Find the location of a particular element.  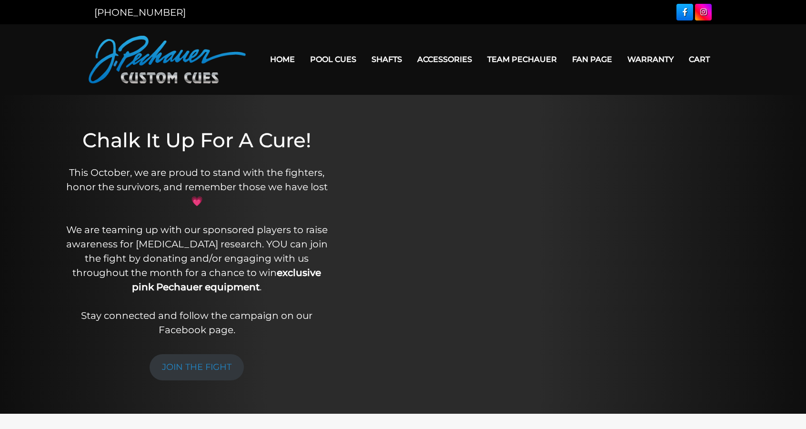

a: Shafts is located at coordinates (387, 59).